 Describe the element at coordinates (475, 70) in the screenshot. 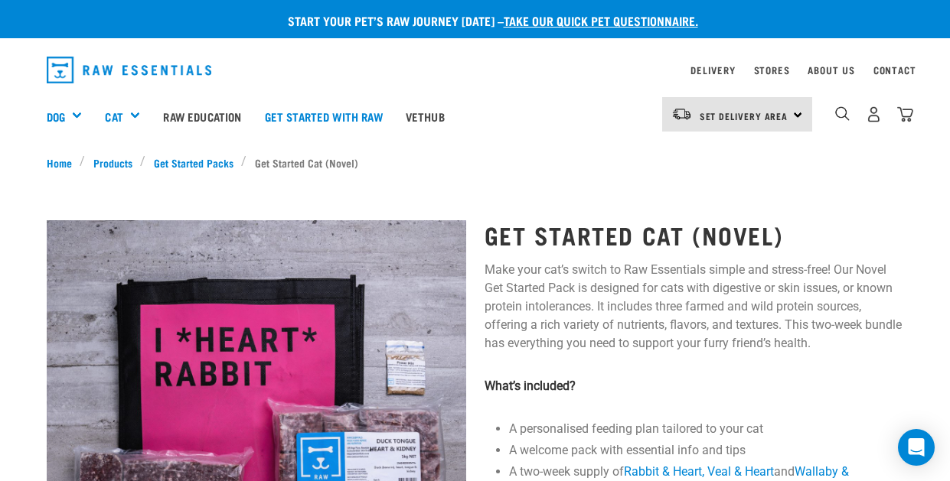

I see `nav: dropdown navigation` at that location.